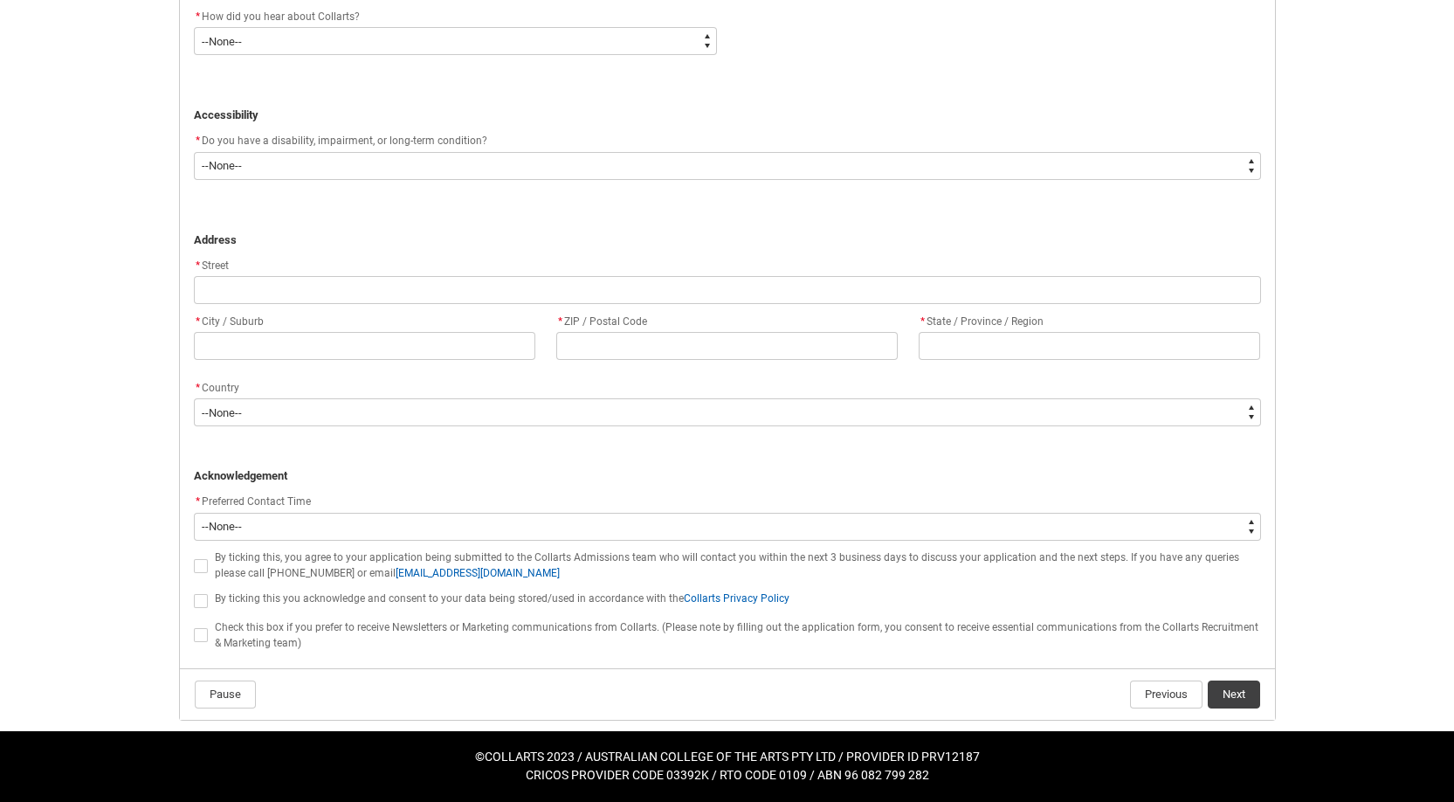  What do you see at coordinates (981, 321) in the screenshot?
I see `span: State / Province / Region` at bounding box center [981, 321].